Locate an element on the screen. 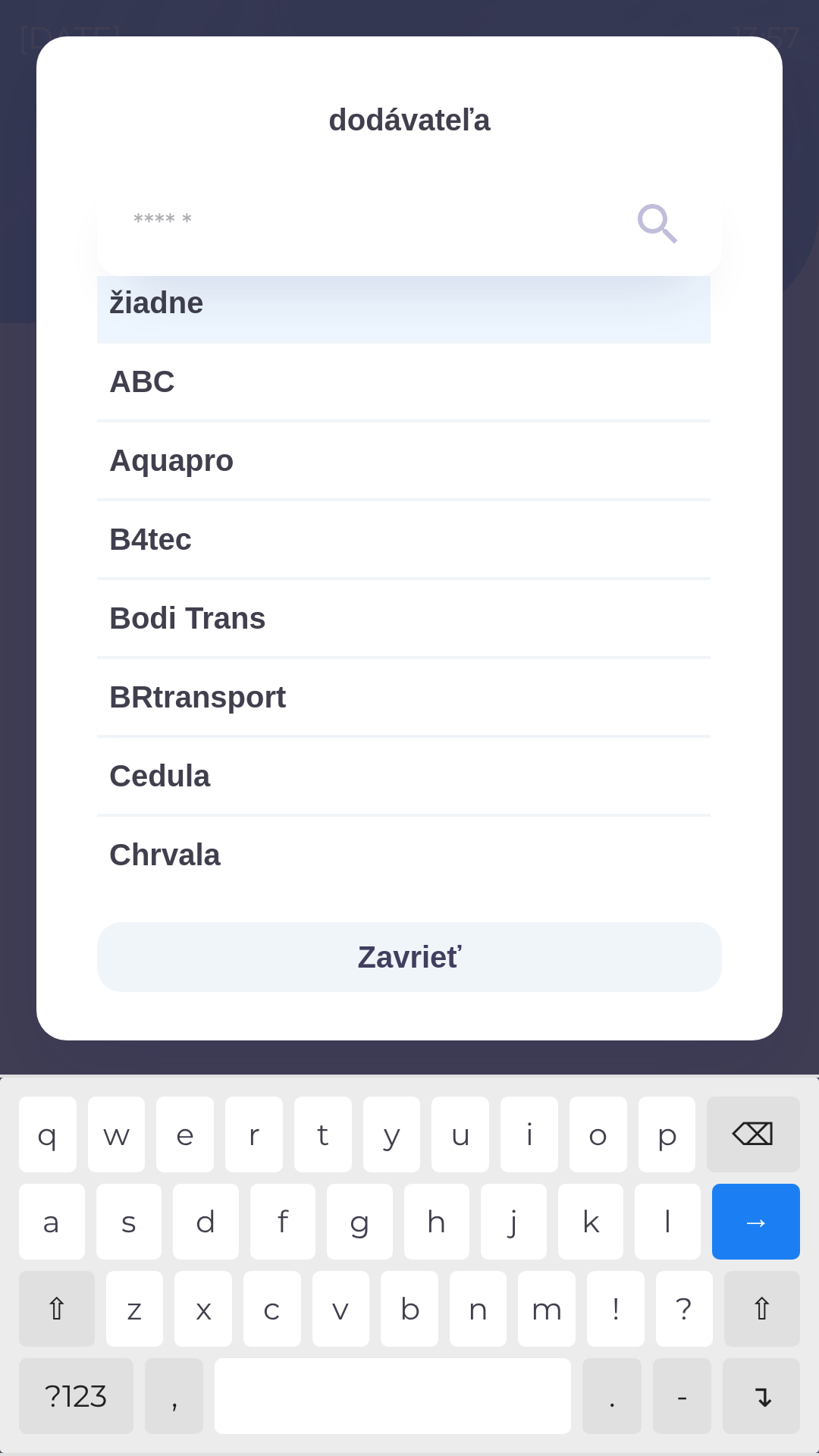 This screenshot has height=1456, width=819. span: B4tec is located at coordinates (403, 540).